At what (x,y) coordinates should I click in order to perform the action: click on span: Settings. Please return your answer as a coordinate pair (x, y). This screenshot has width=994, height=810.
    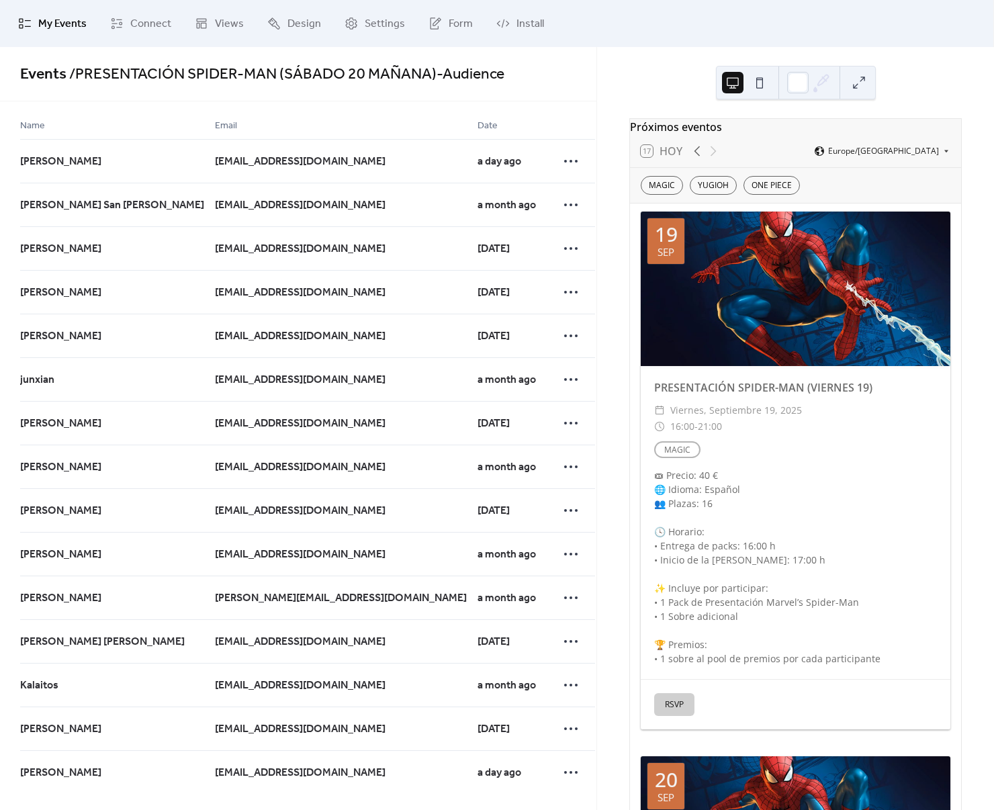
    Looking at the image, I should click on (385, 24).